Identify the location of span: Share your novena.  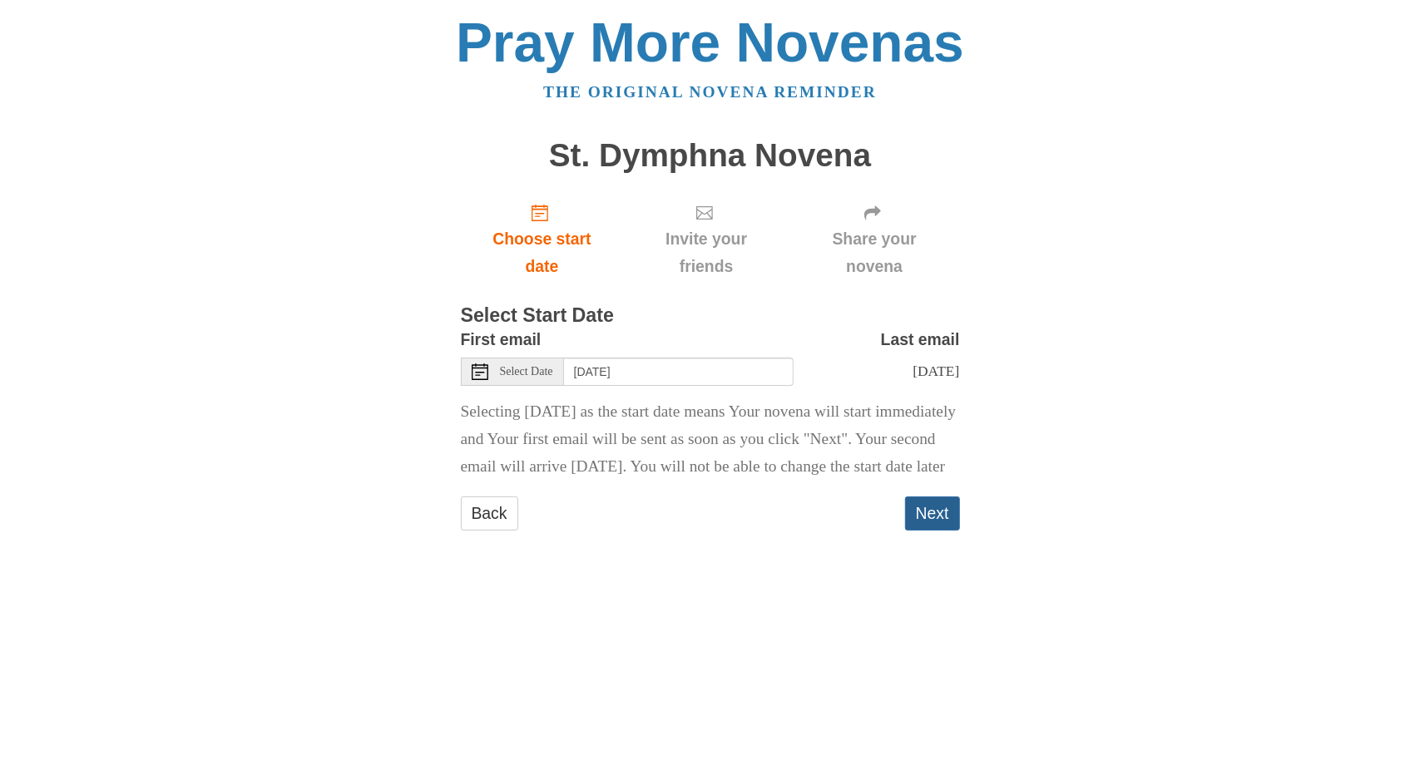
(874, 253).